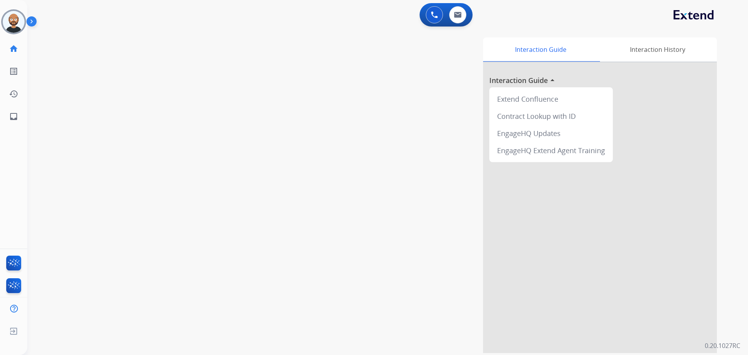  Describe the element at coordinates (551, 116) in the screenshot. I see `div: Contract Lookup with ID` at that location.